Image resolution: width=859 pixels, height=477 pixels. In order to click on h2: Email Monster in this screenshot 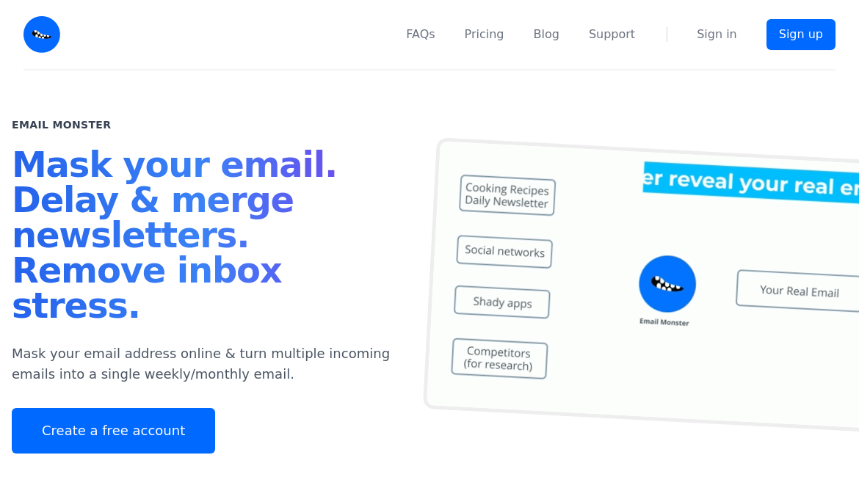, I will do `click(61, 125)`.